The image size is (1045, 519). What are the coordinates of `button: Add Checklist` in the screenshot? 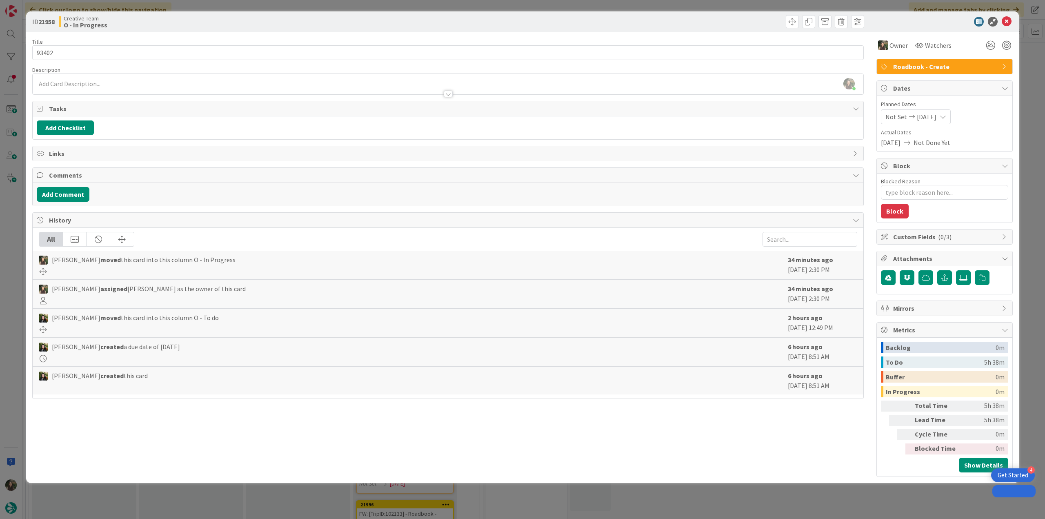 It's located at (65, 128).